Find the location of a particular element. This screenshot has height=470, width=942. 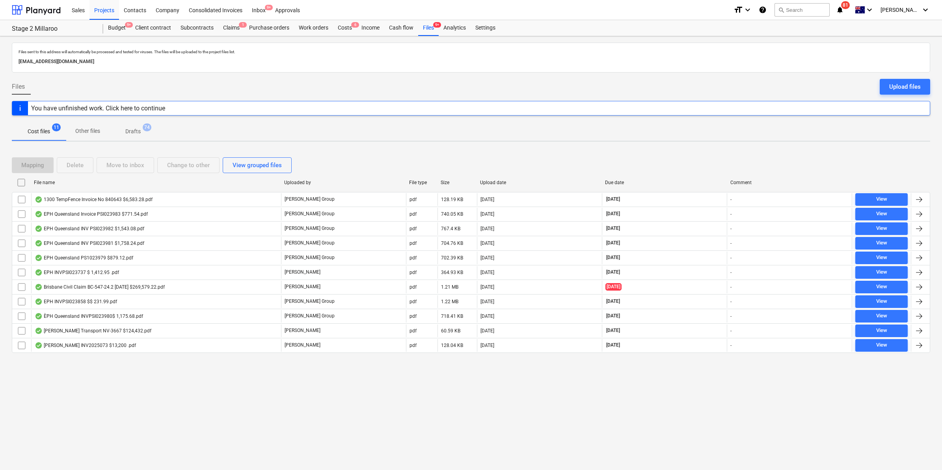

div: 702.39 KB is located at coordinates (452, 258).